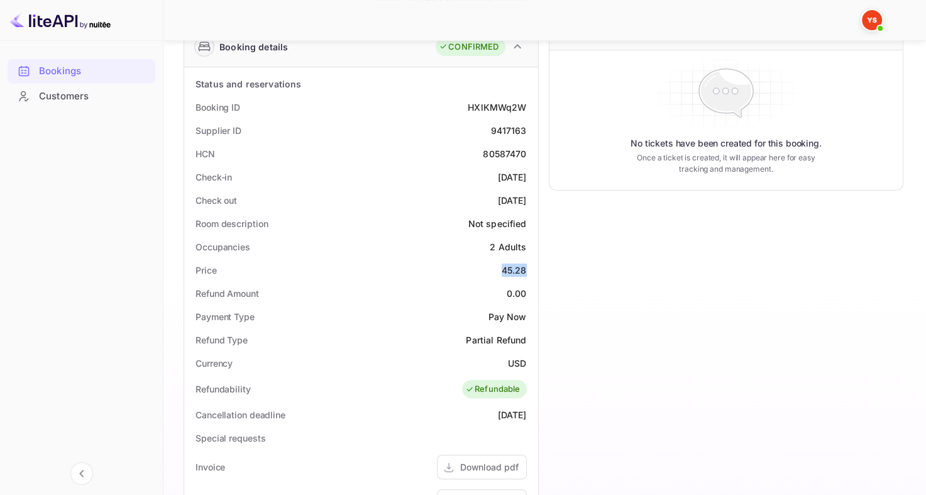 This screenshot has height=495, width=926. Describe the element at coordinates (221, 339) in the screenshot. I see `div: Refund Type` at that location.